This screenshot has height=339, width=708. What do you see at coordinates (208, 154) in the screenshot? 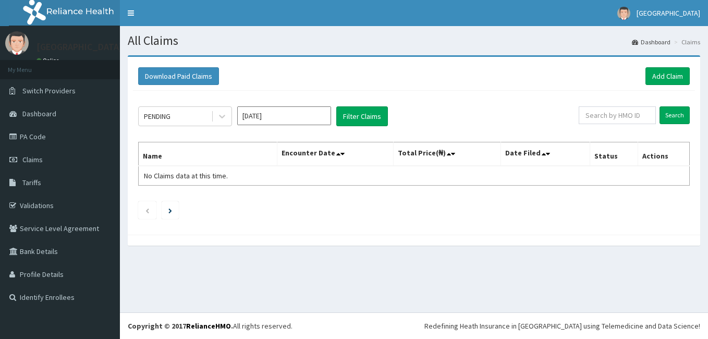
I see `th: Name` at bounding box center [208, 154].